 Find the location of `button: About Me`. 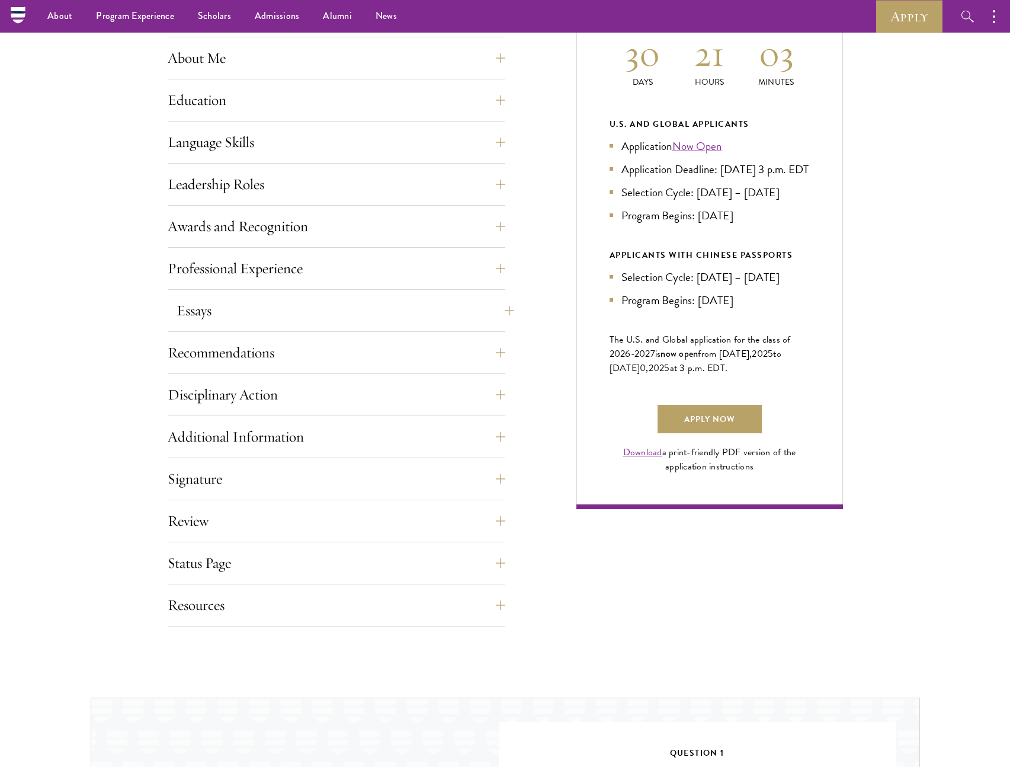

button: About Me is located at coordinates (337, 58).